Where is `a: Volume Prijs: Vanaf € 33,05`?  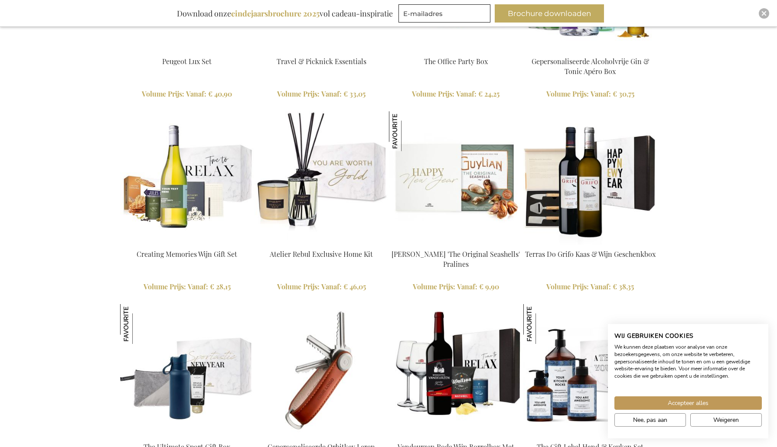
a: Volume Prijs: Vanaf € 33,05 is located at coordinates (321, 94).